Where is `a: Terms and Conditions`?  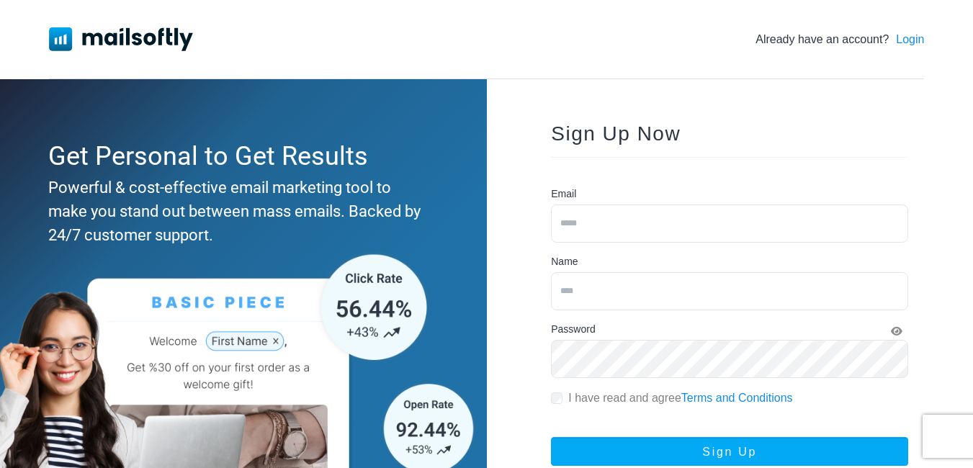 a: Terms and Conditions is located at coordinates (737, 398).